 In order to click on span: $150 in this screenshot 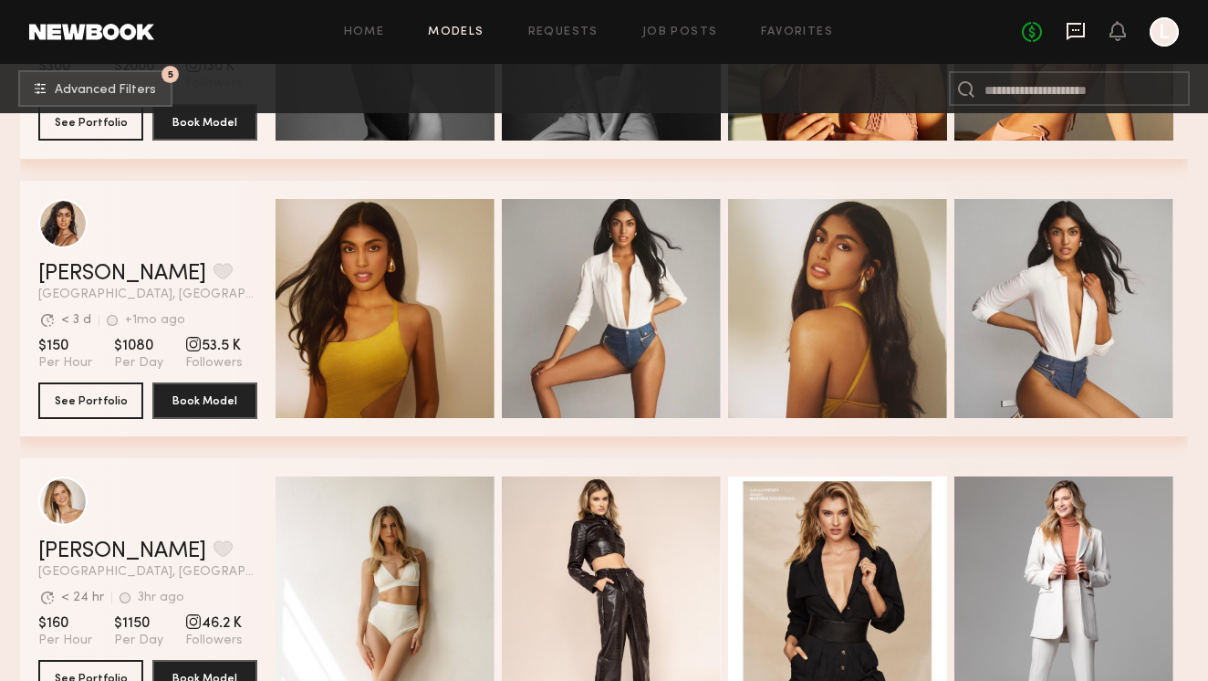, I will do `click(65, 346)`.